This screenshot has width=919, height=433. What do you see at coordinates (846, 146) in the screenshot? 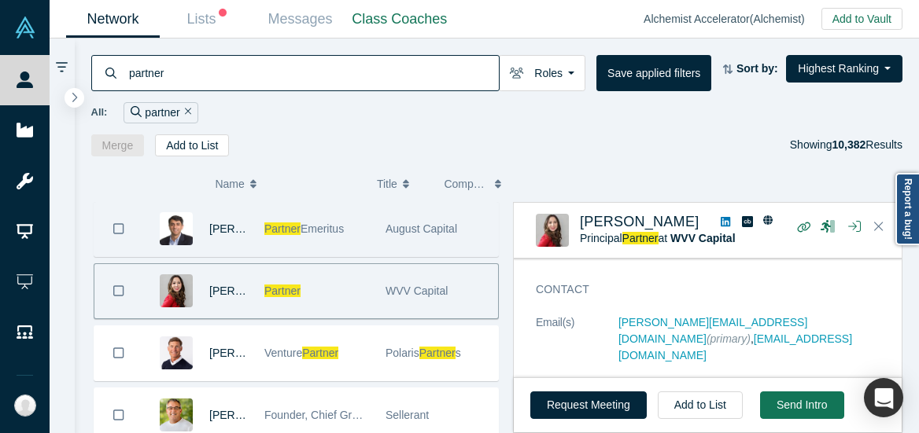
I see `div: Showing` at bounding box center [846, 146].